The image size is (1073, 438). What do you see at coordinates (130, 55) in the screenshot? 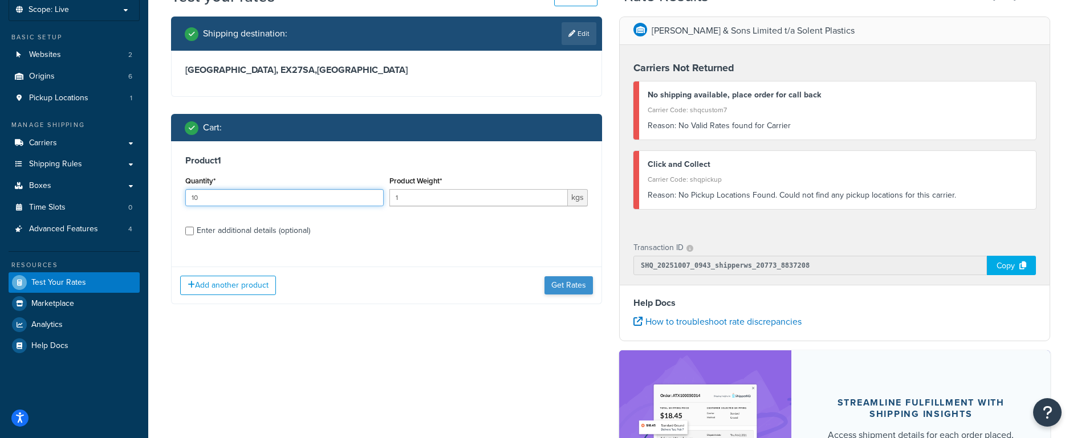
I see `span: 2` at bounding box center [130, 55].